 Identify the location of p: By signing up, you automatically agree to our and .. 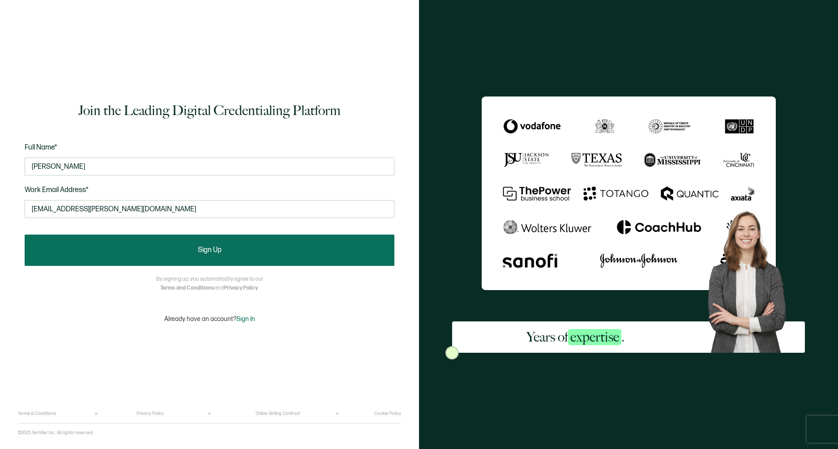
(209, 284).